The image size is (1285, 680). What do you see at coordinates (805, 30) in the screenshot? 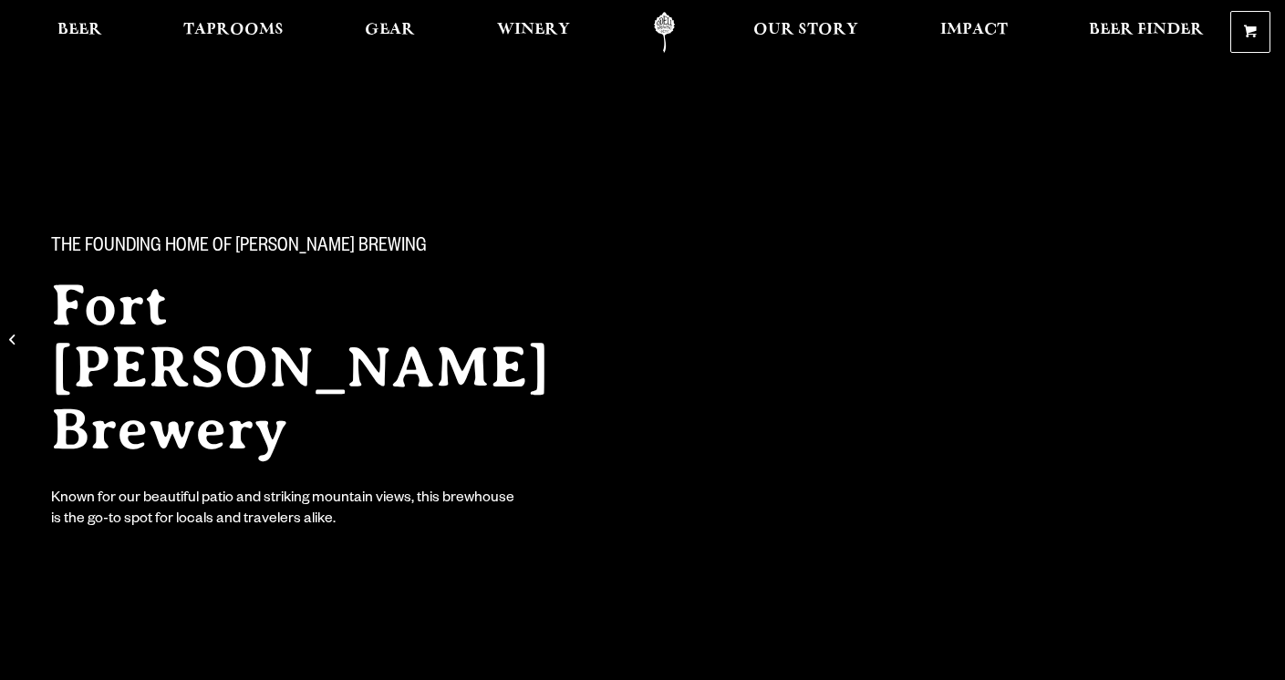
I see `span: Our Story` at bounding box center [805, 30].